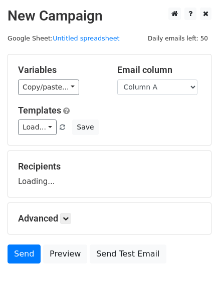 The height and width of the screenshot is (292, 219). I want to click on h2: New Campaign, so click(109, 16).